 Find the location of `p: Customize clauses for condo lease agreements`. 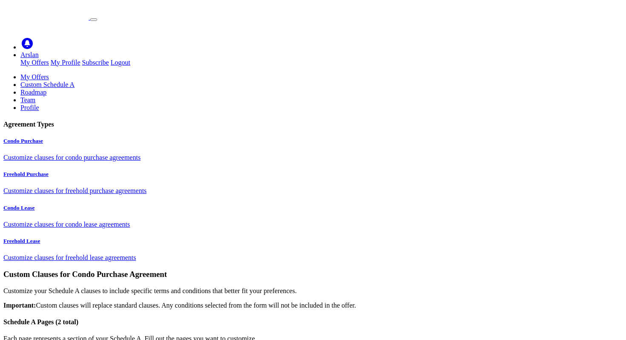

p: Customize clauses for condo lease agreements is located at coordinates (313, 224).